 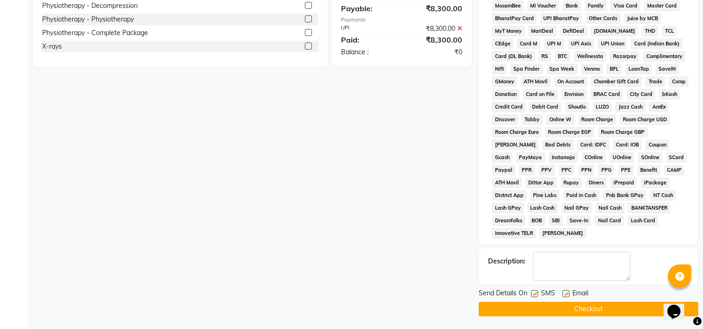 I want to click on span: Debit Card, so click(x=545, y=107).